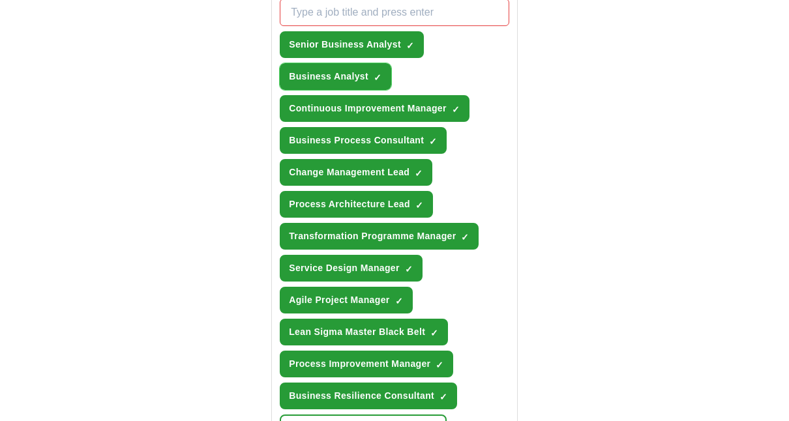 The height and width of the screenshot is (421, 789). I want to click on span: Change Management Lead, so click(349, 172).